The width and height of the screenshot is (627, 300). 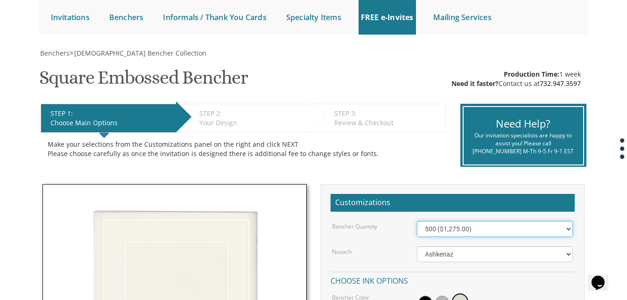 What do you see at coordinates (342, 251) in the screenshot?
I see `label: Nusach` at bounding box center [342, 251].